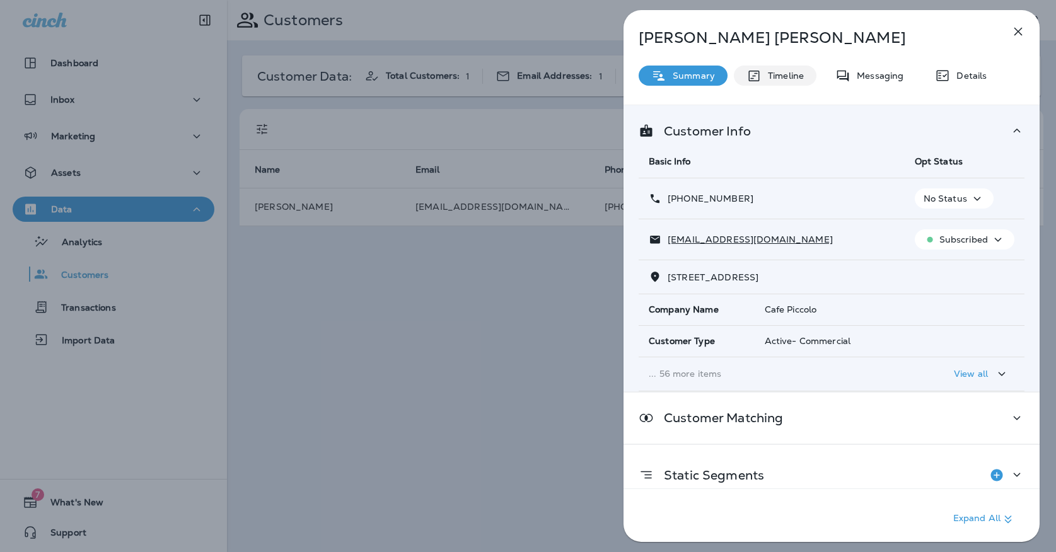  I want to click on span: Basic Info, so click(670, 161).